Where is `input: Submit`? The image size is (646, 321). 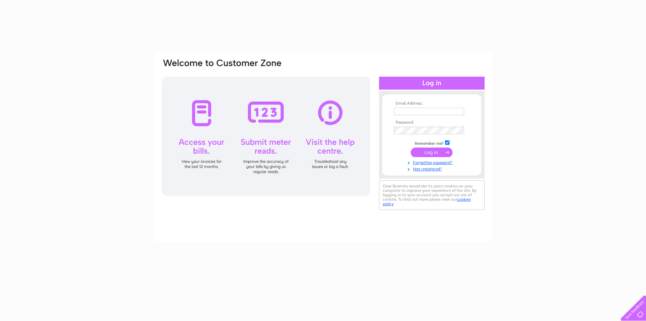 input: Submit is located at coordinates (431, 152).